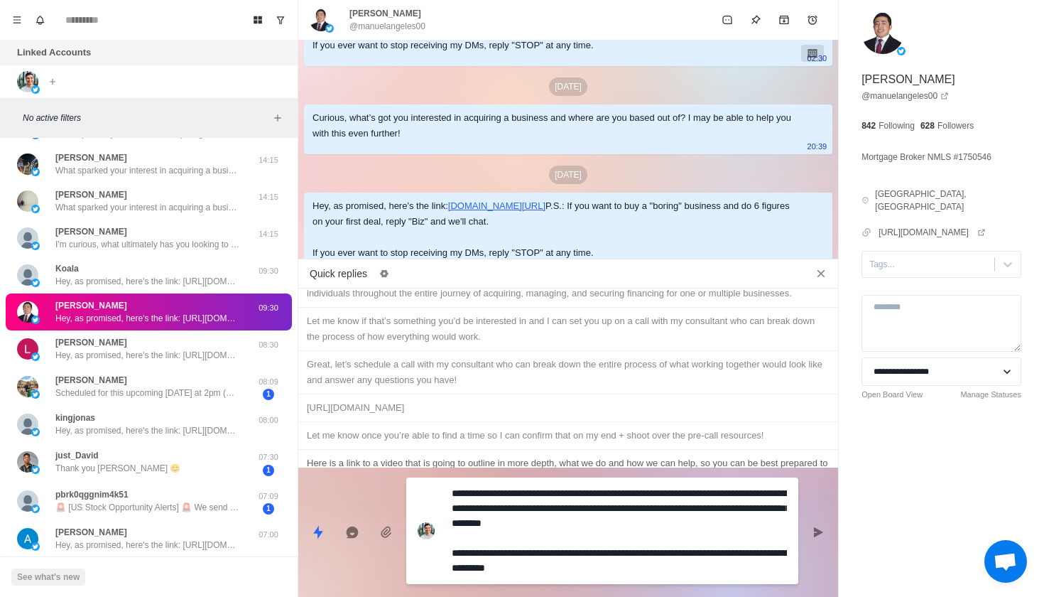  What do you see at coordinates (568, 471) in the screenshot?
I see `div: Here is a link to a video that is going to outline in more depth, what we do and how we can help,...` at bounding box center [568, 471].